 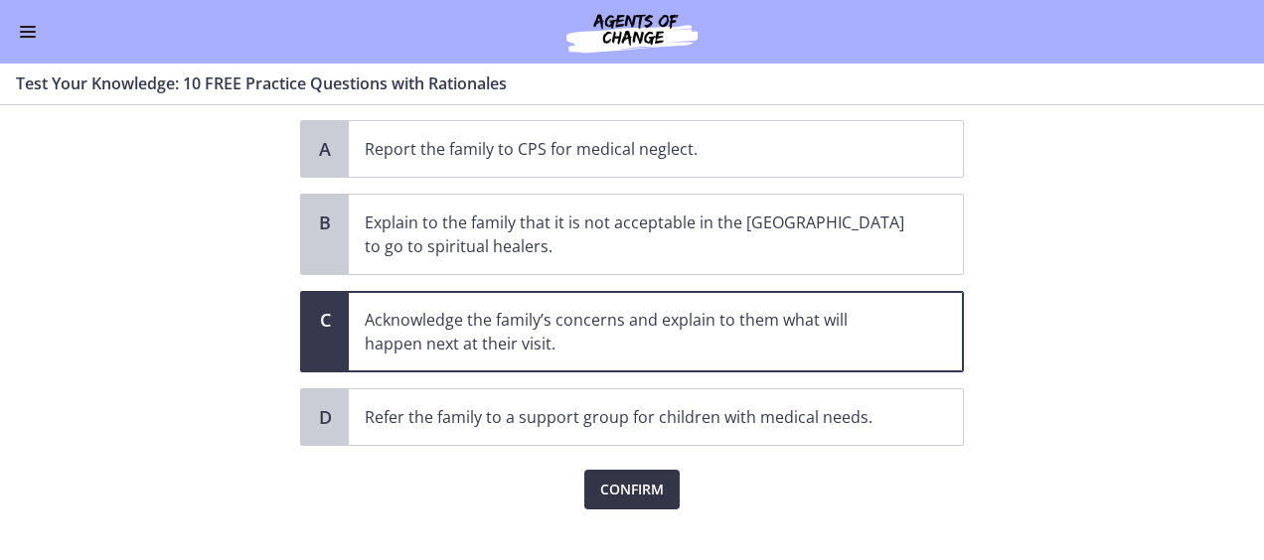 I want to click on button: Enable menu, so click(x=28, y=32).